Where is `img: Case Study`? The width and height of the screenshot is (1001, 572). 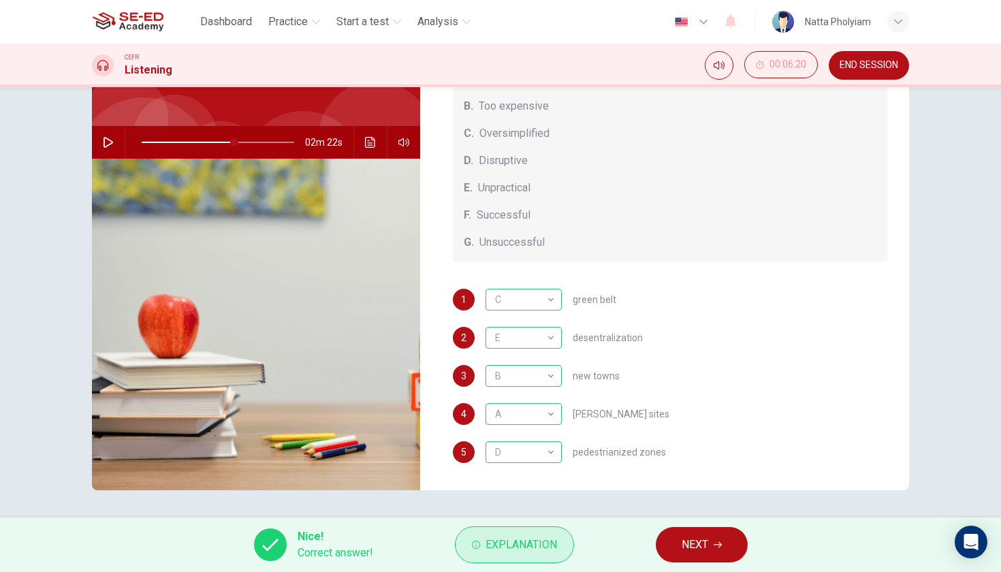
img: Case Study is located at coordinates (256, 324).